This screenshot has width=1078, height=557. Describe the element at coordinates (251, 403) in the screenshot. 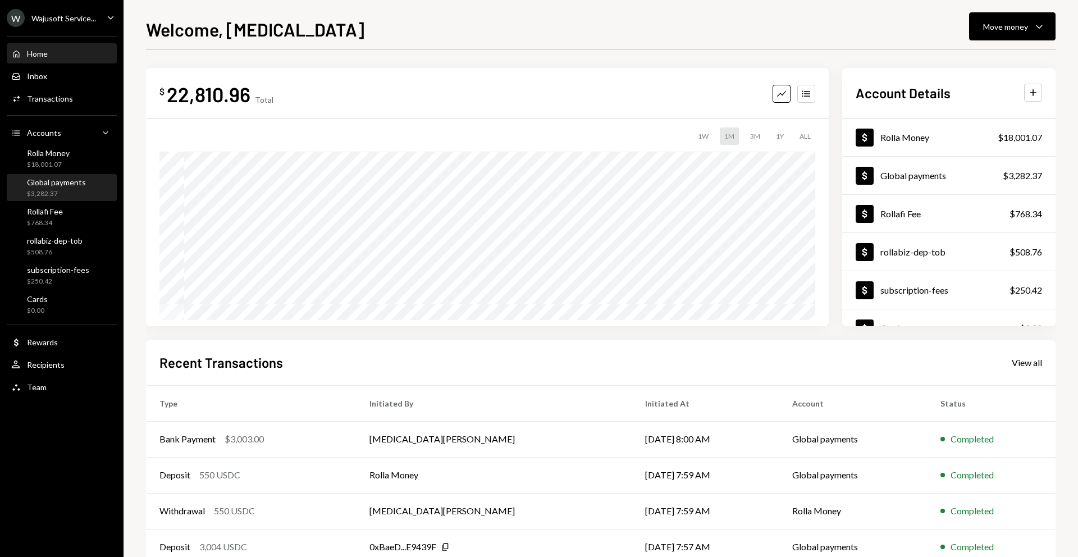

I see `th: Type` at that location.